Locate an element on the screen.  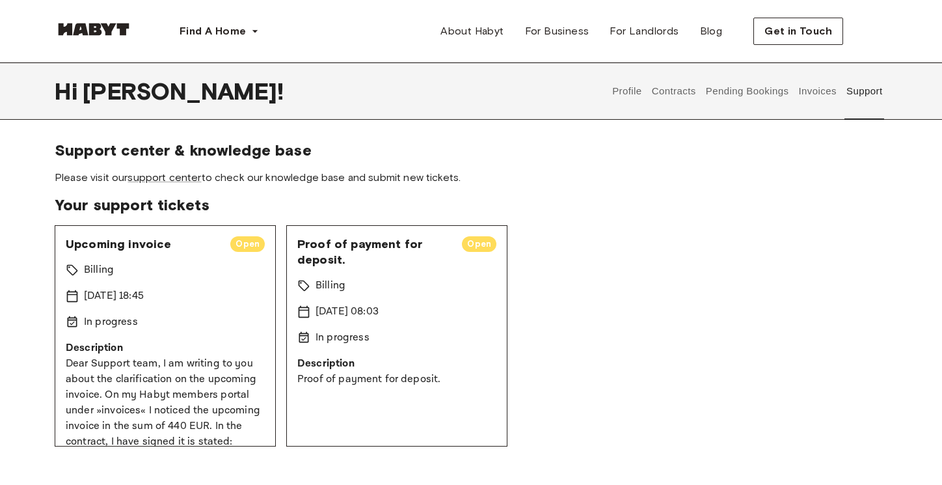
a: support center is located at coordinates (164, 177).